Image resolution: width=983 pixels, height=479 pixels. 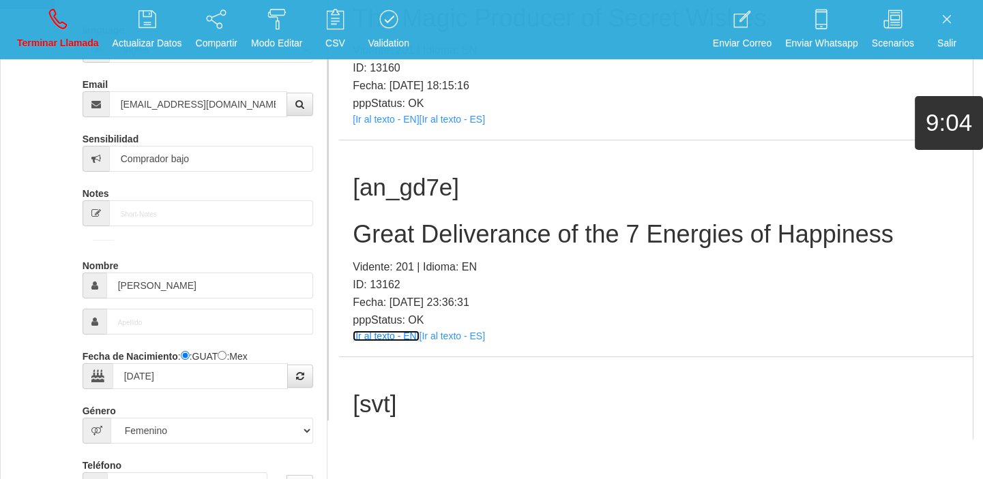 I want to click on p: CSV, so click(x=335, y=43).